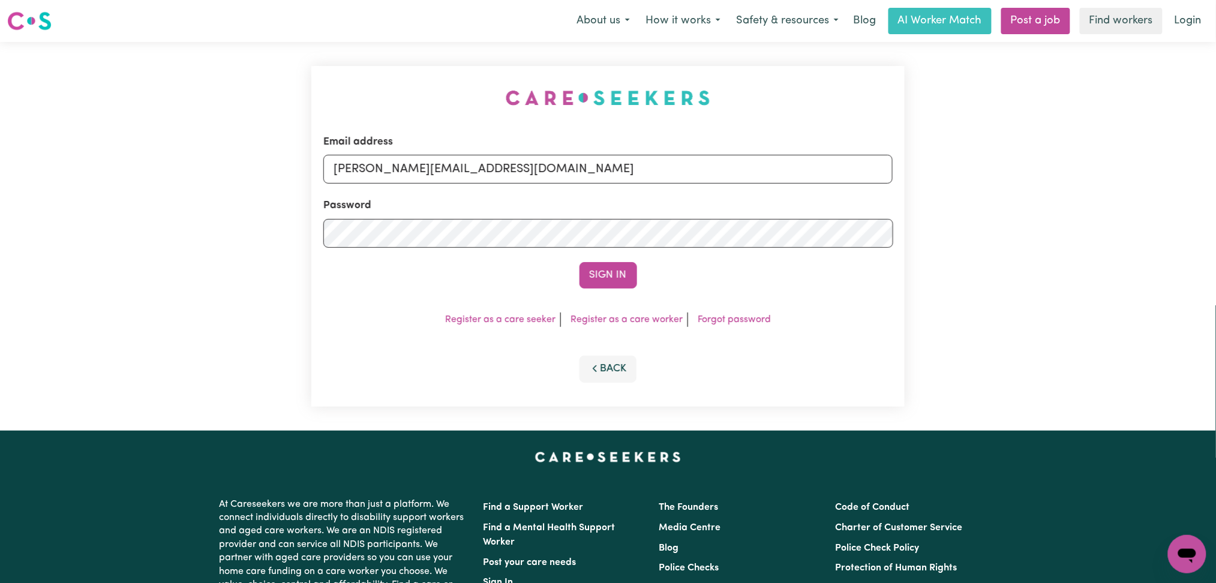 The height and width of the screenshot is (583, 1216). I want to click on button: About us, so click(603, 21).